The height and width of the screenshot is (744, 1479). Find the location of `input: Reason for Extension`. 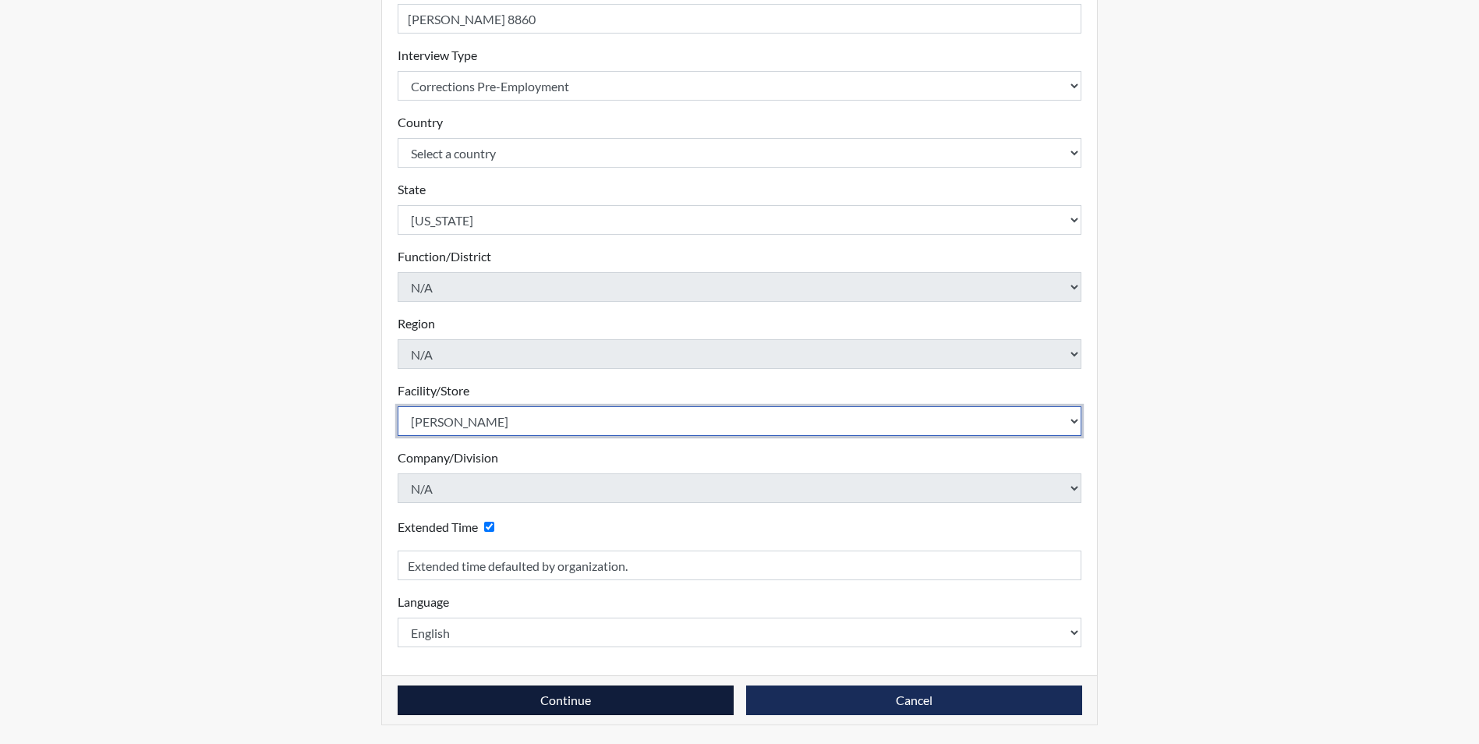

input: Reason for Extension is located at coordinates (740, 565).